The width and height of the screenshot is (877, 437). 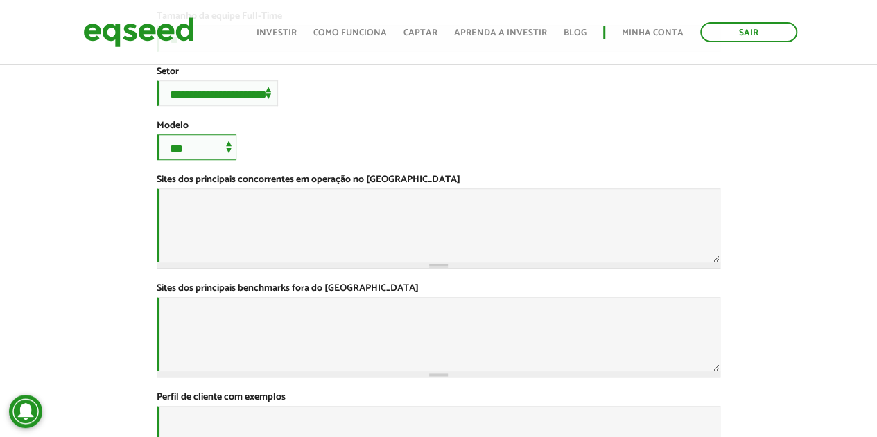 I want to click on label: Modelo, so click(x=173, y=126).